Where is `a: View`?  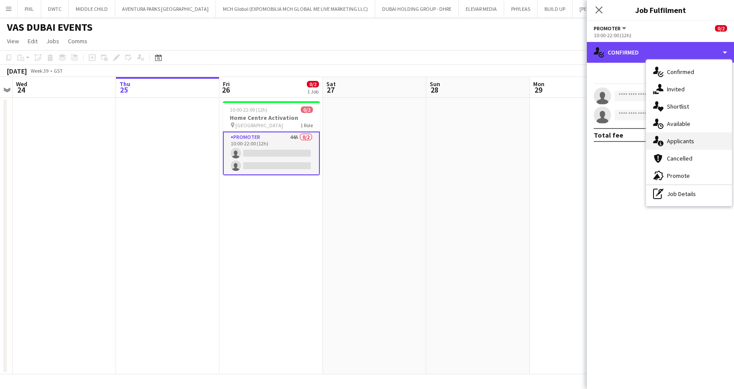
a: View is located at coordinates (13, 41).